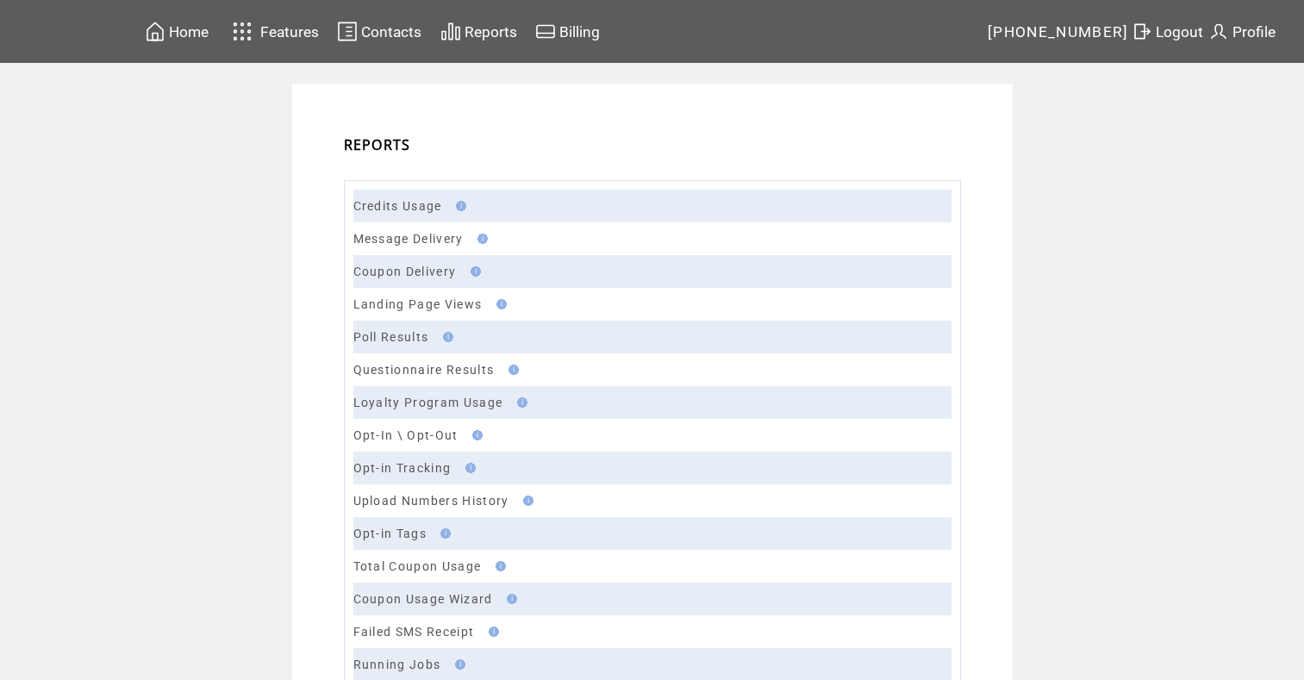 This screenshot has width=1304, height=680. Describe the element at coordinates (378, 145) in the screenshot. I see `span: REPORTS` at that location.